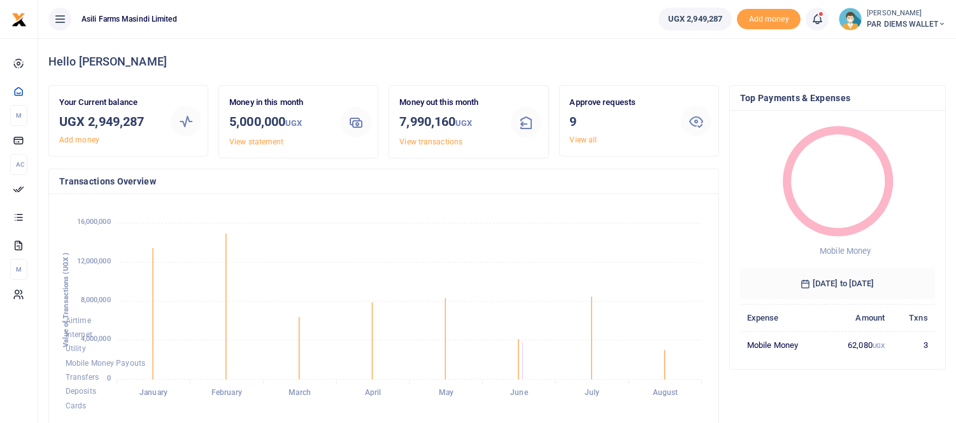 The width and height of the screenshot is (956, 423). Describe the element at coordinates (783, 346) in the screenshot. I see `td: Mobile Money` at that location.